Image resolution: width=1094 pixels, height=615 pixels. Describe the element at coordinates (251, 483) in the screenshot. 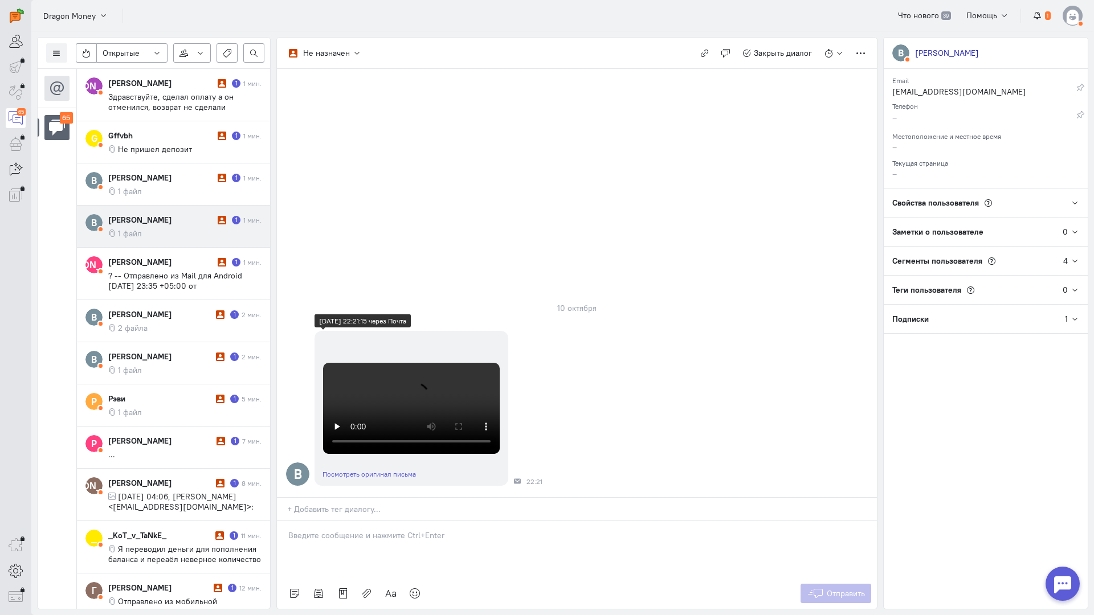

I see `div: 8 мин.` at that location.